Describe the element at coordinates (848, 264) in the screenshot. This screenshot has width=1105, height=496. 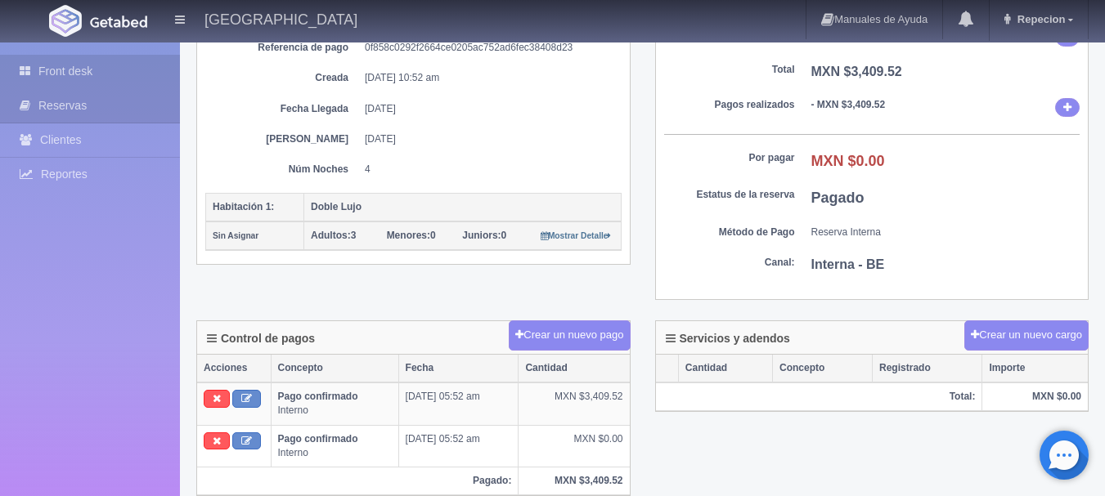
I see `b: Interna - BE` at that location.